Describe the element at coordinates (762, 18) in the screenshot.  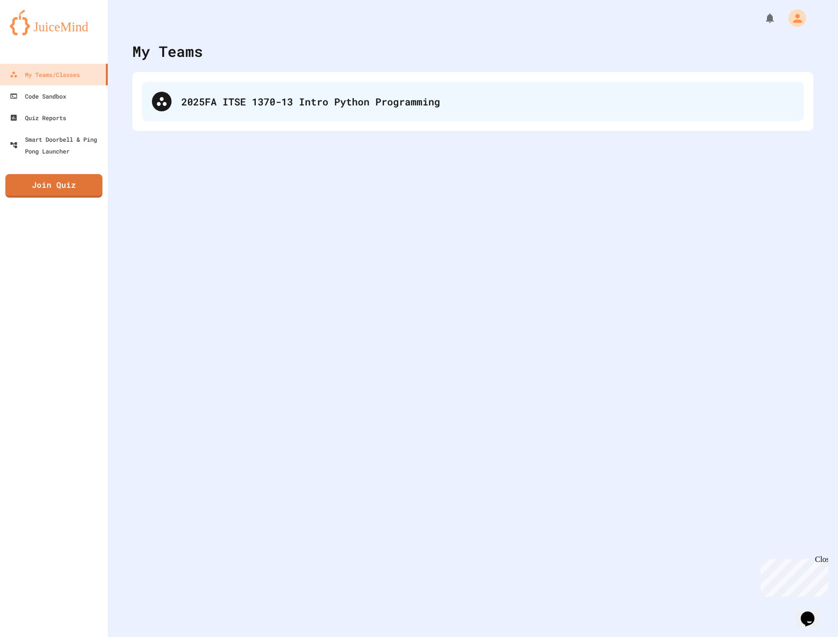
I see `div: My Notifications` at that location.